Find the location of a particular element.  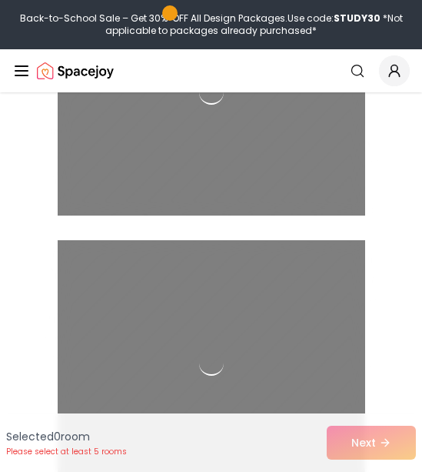

img: Spacejoy Logo is located at coordinates (75, 71).